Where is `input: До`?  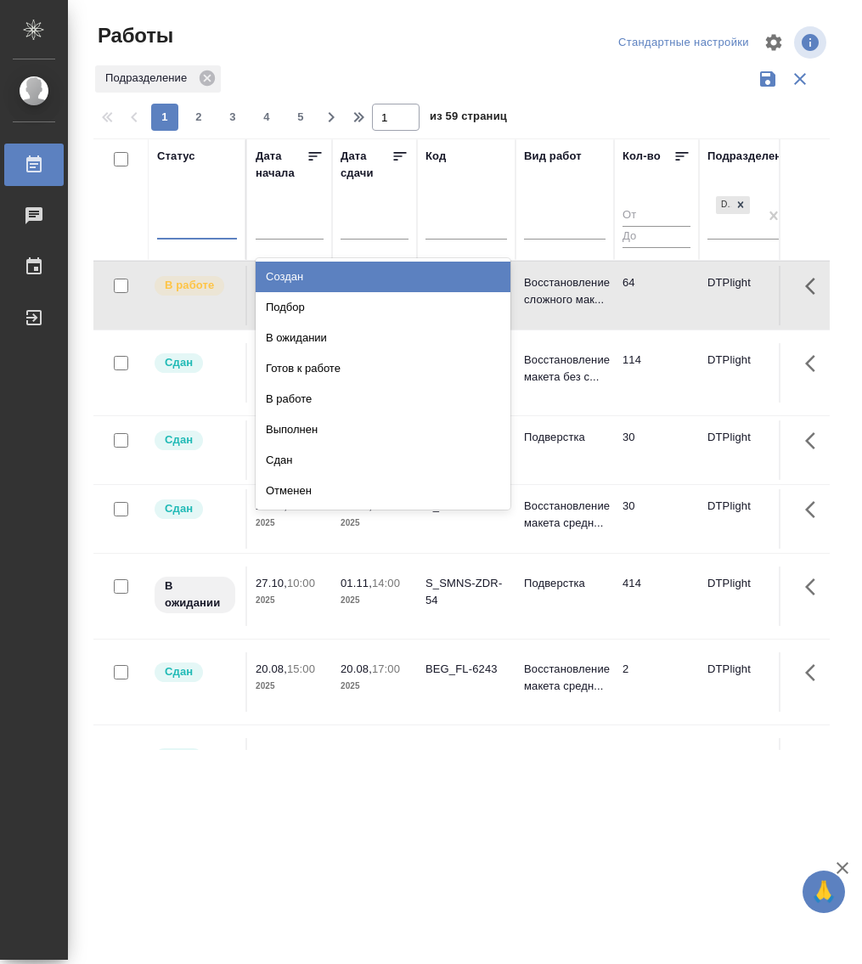
input: До is located at coordinates (656, 236).